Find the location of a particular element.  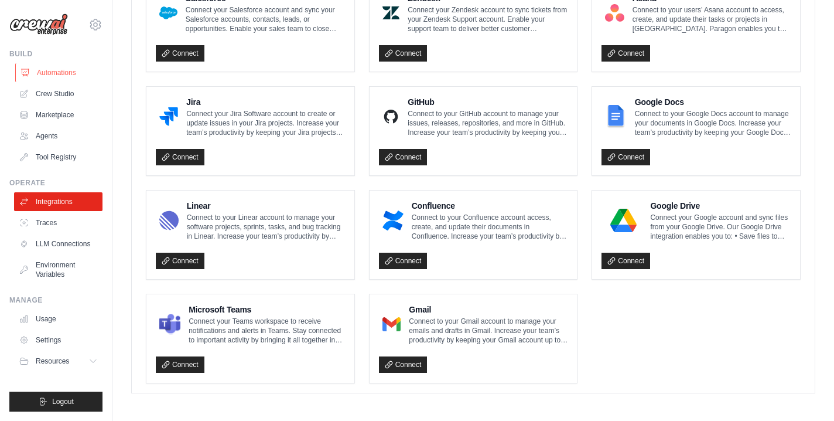

a: Settings is located at coordinates (58, 340).